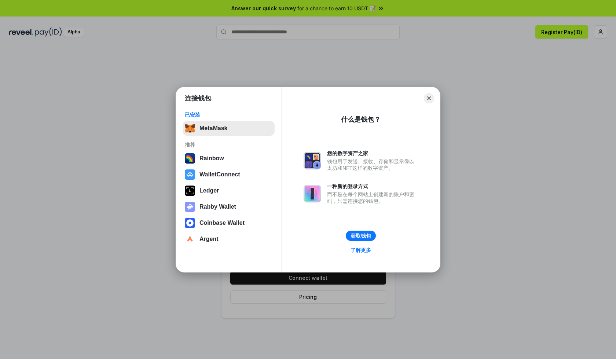  I want to click on div: Argent, so click(209, 239).